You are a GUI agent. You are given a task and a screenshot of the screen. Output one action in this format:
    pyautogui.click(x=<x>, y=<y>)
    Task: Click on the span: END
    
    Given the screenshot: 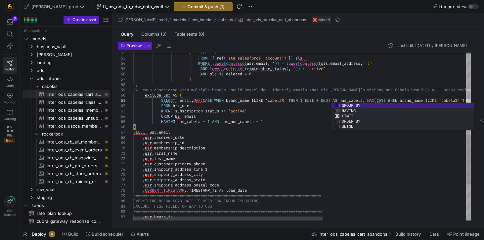 What is the action you would take?
    pyautogui.click(x=324, y=101)
    